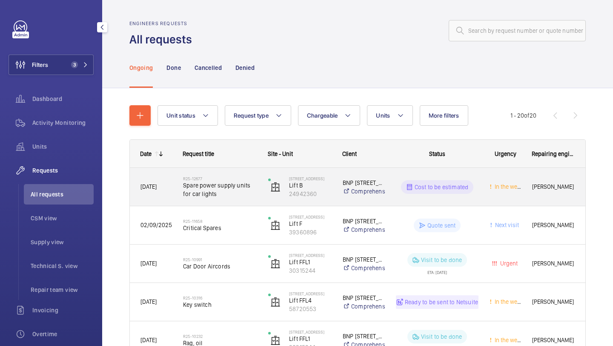 The width and height of the screenshot is (613, 346). Describe the element at coordinates (63, 310) in the screenshot. I see `span: Invoicing` at that location.